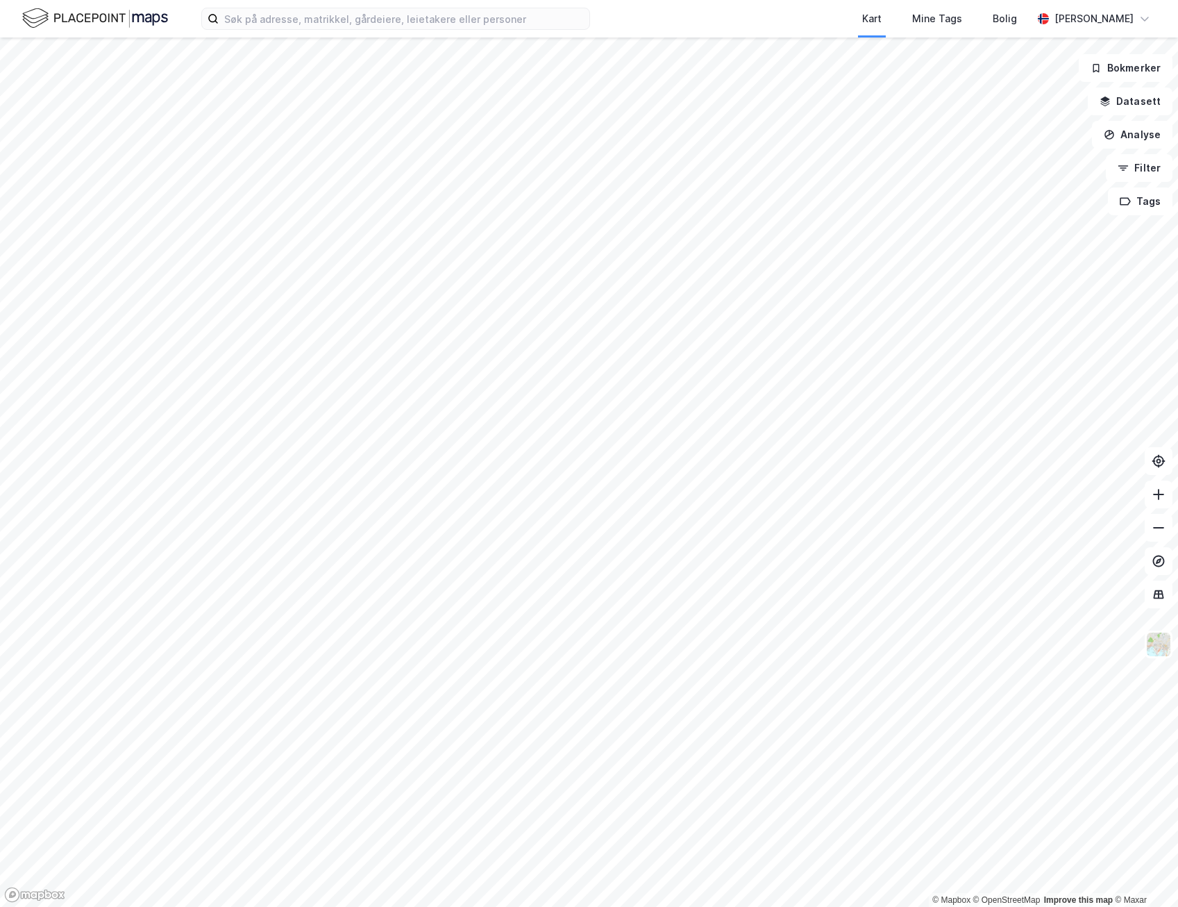 The image size is (1178, 907). What do you see at coordinates (1144, 874) in the screenshot?
I see `div: Kontrollprogram for chat` at bounding box center [1144, 874].